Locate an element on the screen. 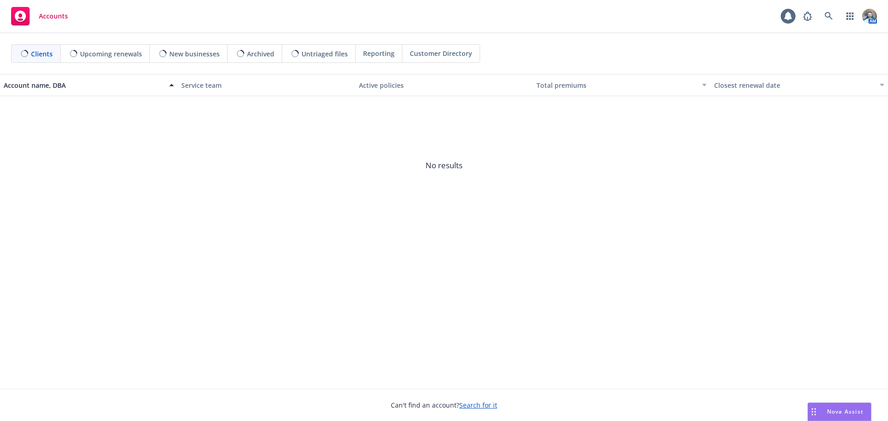 This screenshot has height=421, width=888. span: Nova Assist is located at coordinates (845, 412).